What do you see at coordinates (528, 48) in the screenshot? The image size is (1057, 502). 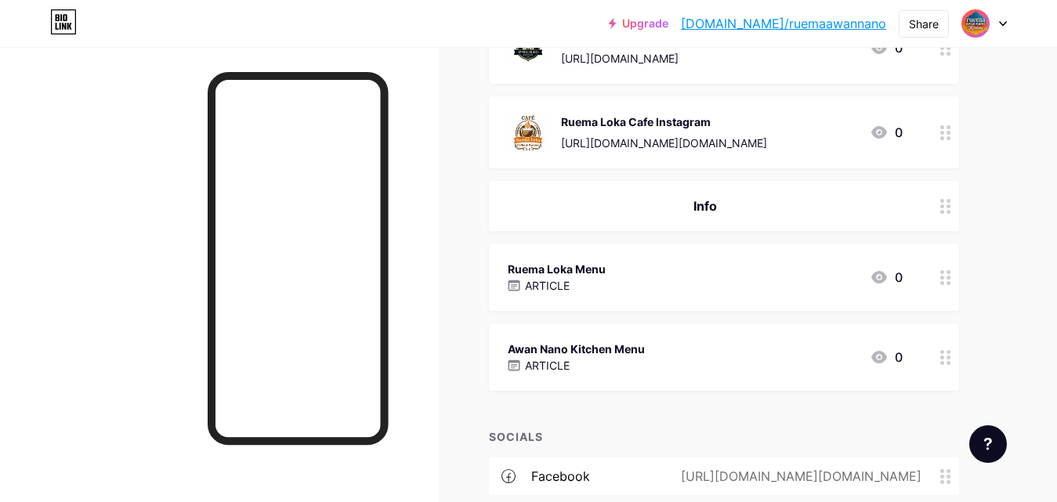 I see `img: Awan Nano Glasshouse (Click to Reserve)` at bounding box center [528, 48].